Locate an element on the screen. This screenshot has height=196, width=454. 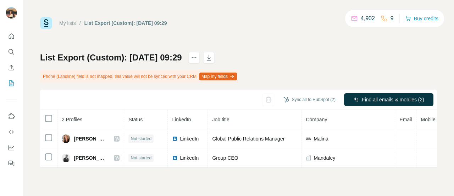
span: Company is located at coordinates (317, 119).